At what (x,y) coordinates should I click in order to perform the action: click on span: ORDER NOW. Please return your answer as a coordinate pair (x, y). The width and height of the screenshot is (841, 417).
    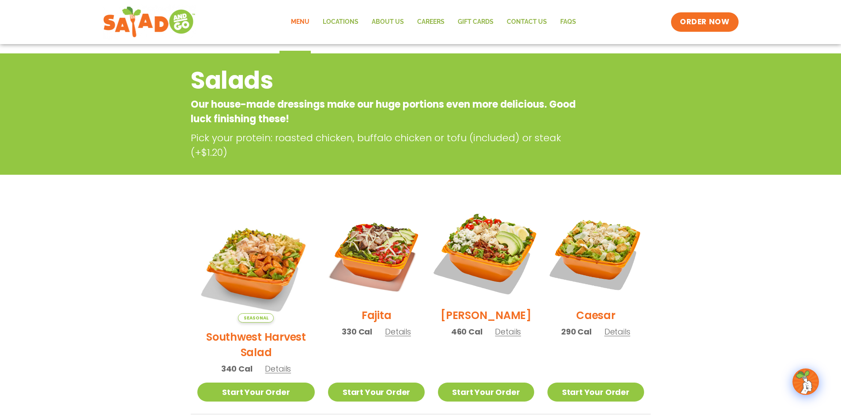
    Looking at the image, I should click on (705, 22).